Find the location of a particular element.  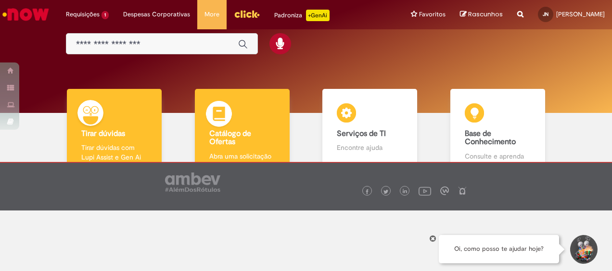

div: Oi, como posso te ajudar hoje? is located at coordinates (499, 249).